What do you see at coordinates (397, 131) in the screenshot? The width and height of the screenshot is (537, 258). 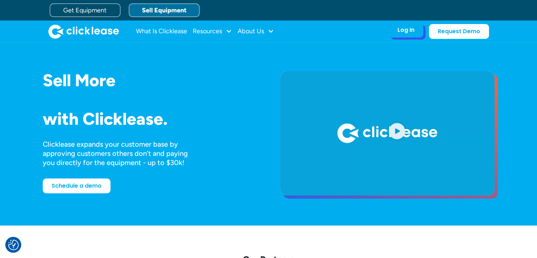 I see `img: Blue play button logo on a light blue circular background` at bounding box center [397, 131].